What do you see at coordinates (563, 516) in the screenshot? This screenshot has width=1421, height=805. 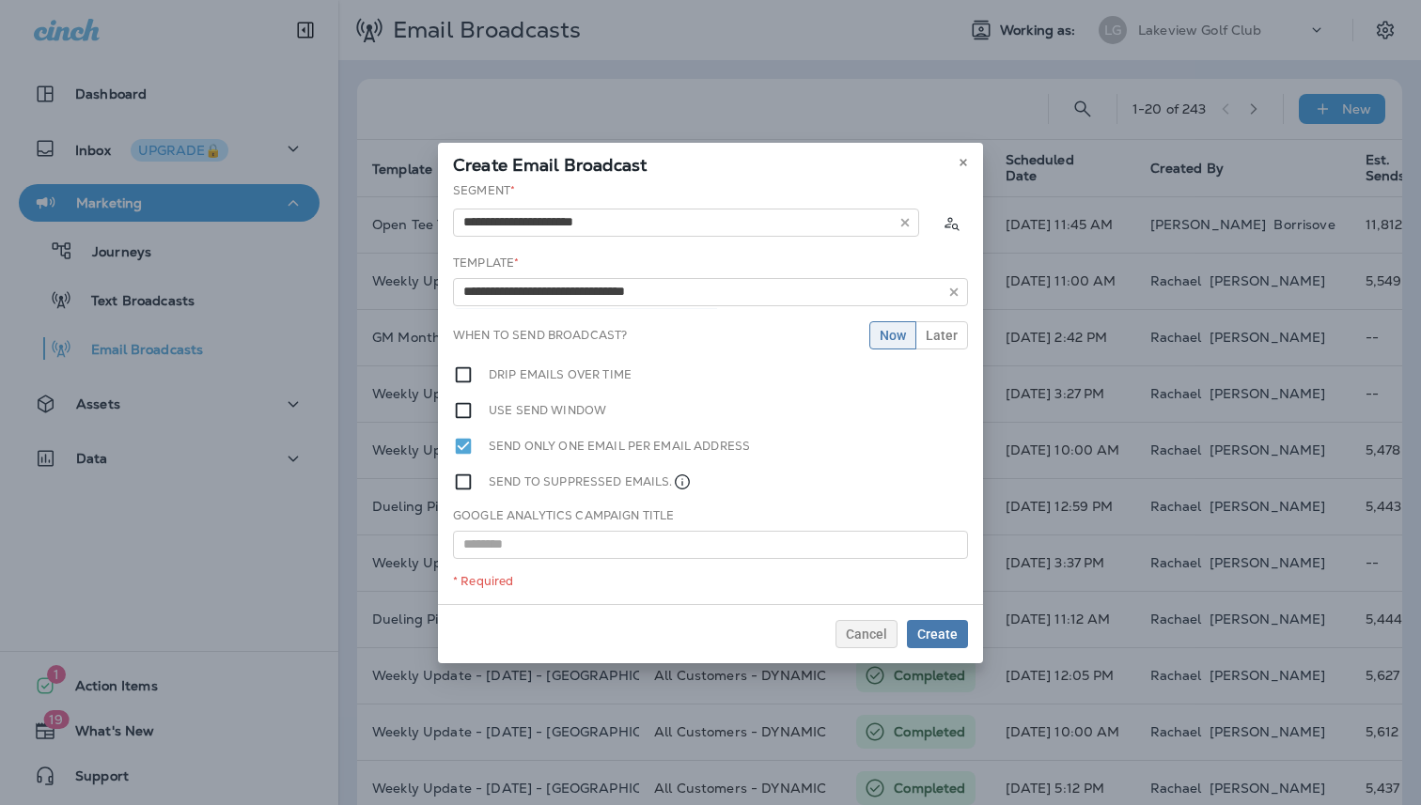 I see `label: Google Analytics Campaign Title` at bounding box center [563, 516].